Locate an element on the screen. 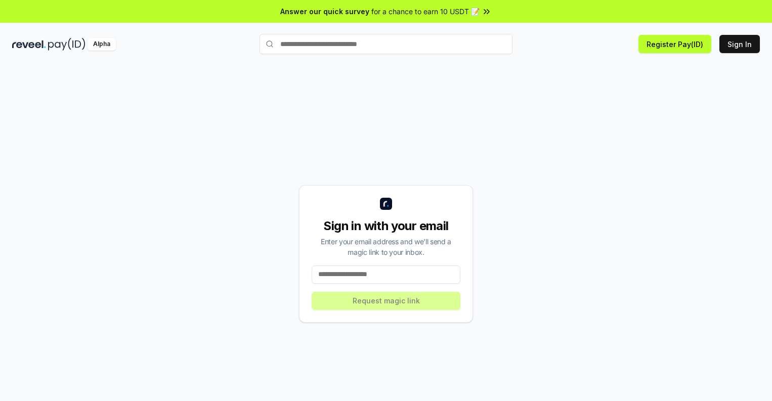 The width and height of the screenshot is (772, 401). div: Sign in with your email is located at coordinates (386, 226).